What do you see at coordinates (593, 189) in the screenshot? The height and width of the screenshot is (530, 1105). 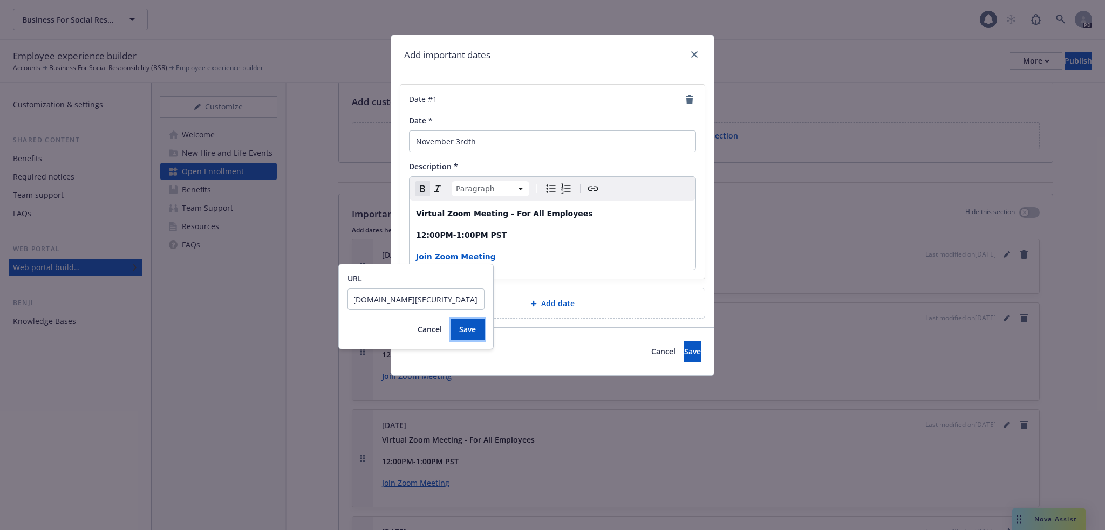 I see `button: Create link` at bounding box center [593, 189].